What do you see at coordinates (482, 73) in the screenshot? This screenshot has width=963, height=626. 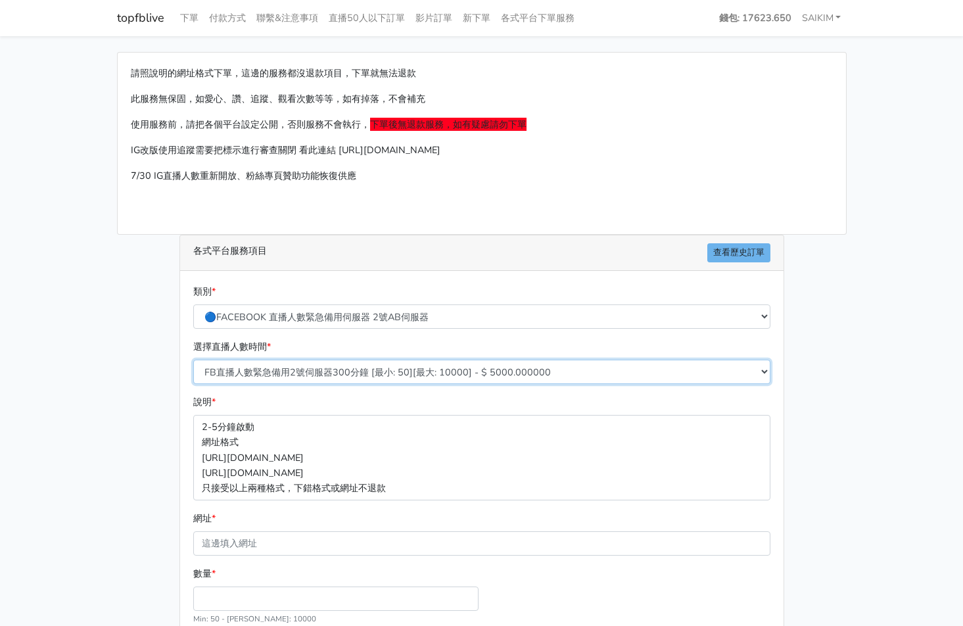 I see `p: 請照說明的網址格式下單，這邊的服務都沒退款項目，下單就無法退款` at bounding box center [482, 73].